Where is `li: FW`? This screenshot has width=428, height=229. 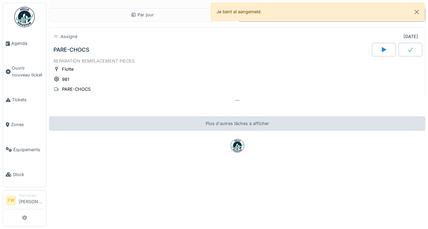
li: FW is located at coordinates (11, 201).